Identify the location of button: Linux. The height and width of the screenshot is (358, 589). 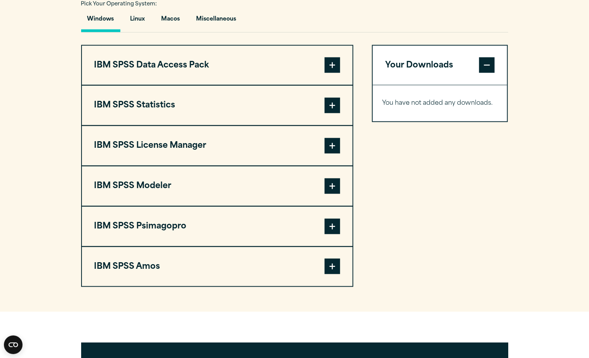
(138, 21).